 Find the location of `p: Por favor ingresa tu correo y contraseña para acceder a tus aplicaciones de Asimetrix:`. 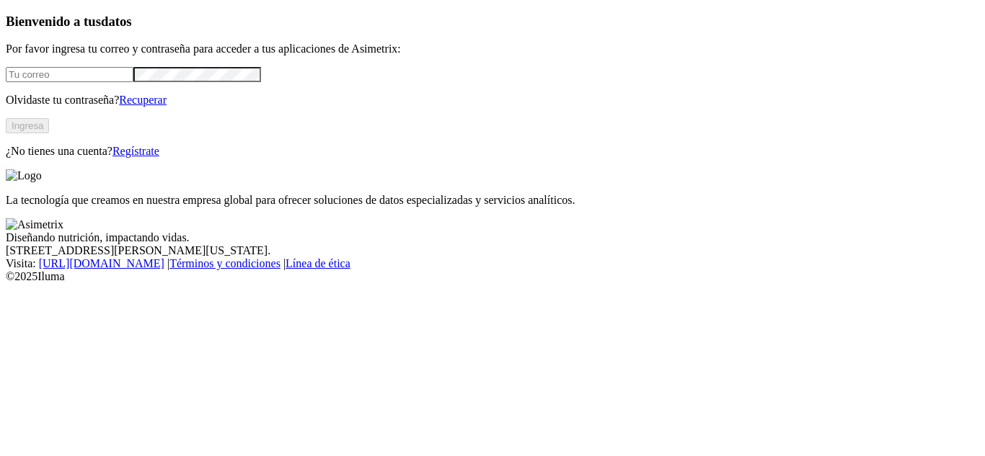

p: Por favor ingresa tu correo y contraseña para acceder a tus aplicaciones de Asimetrix: is located at coordinates (492, 49).